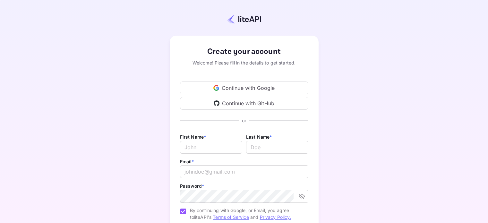 The height and width of the screenshot is (223, 488). I want to click on input: John, so click(211, 147).